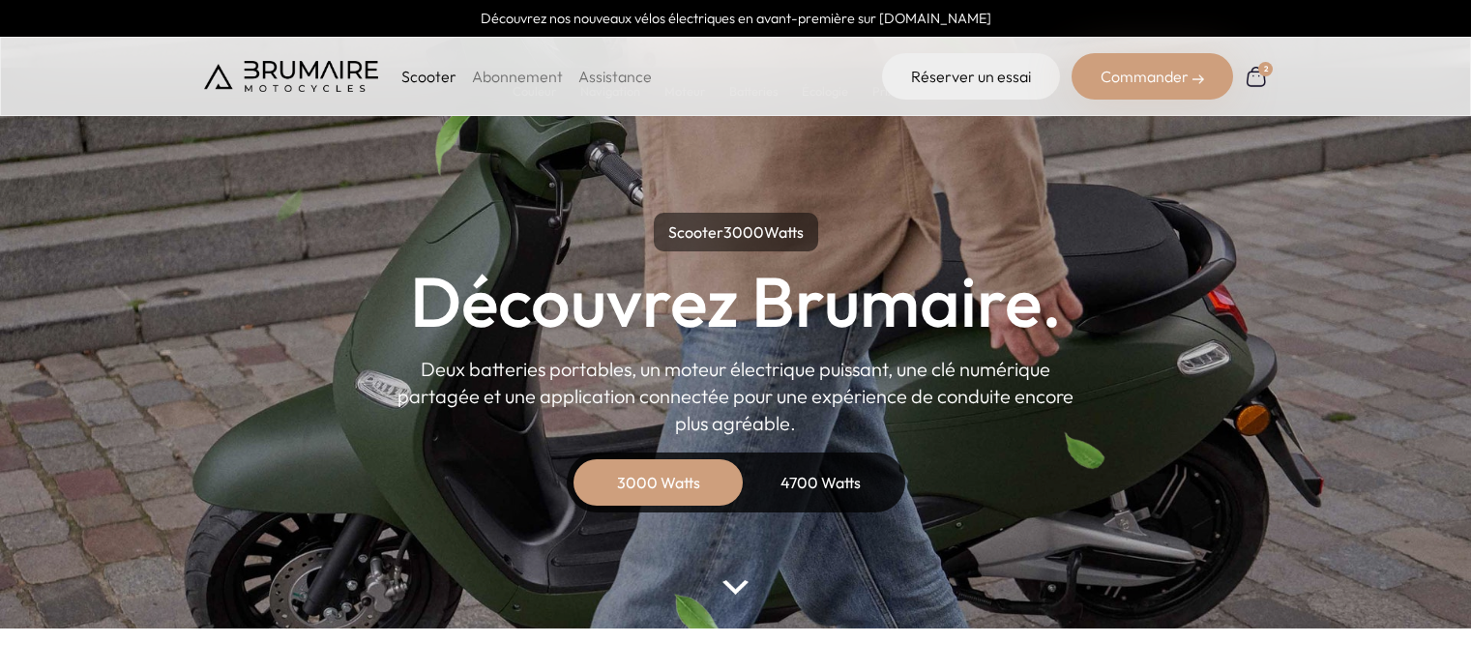 The height and width of the screenshot is (672, 1471). I want to click on span: 3000, so click(744, 232).